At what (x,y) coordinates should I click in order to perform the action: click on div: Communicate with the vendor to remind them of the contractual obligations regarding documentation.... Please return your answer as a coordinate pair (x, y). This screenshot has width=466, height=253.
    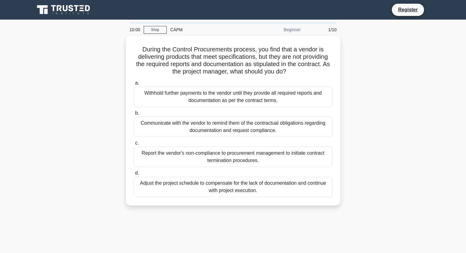
    Looking at the image, I should click on (233, 127).